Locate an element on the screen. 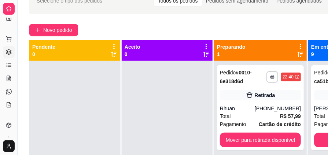 This screenshot has height=155, width=328. div: Rhuan is located at coordinates (237, 108).